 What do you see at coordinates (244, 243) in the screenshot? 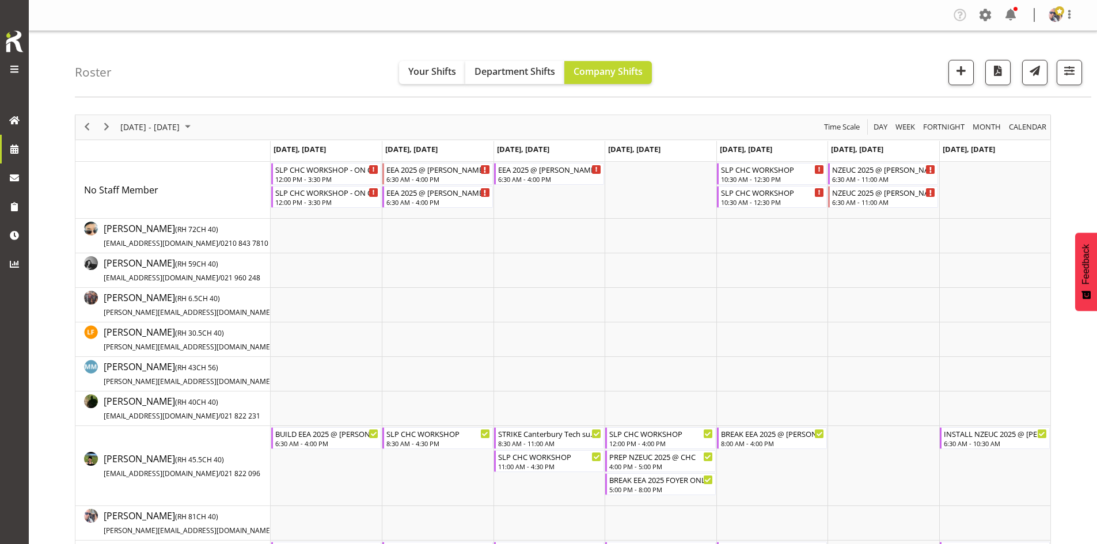
I see `span: 0210 843 7810` at bounding box center [244, 243].